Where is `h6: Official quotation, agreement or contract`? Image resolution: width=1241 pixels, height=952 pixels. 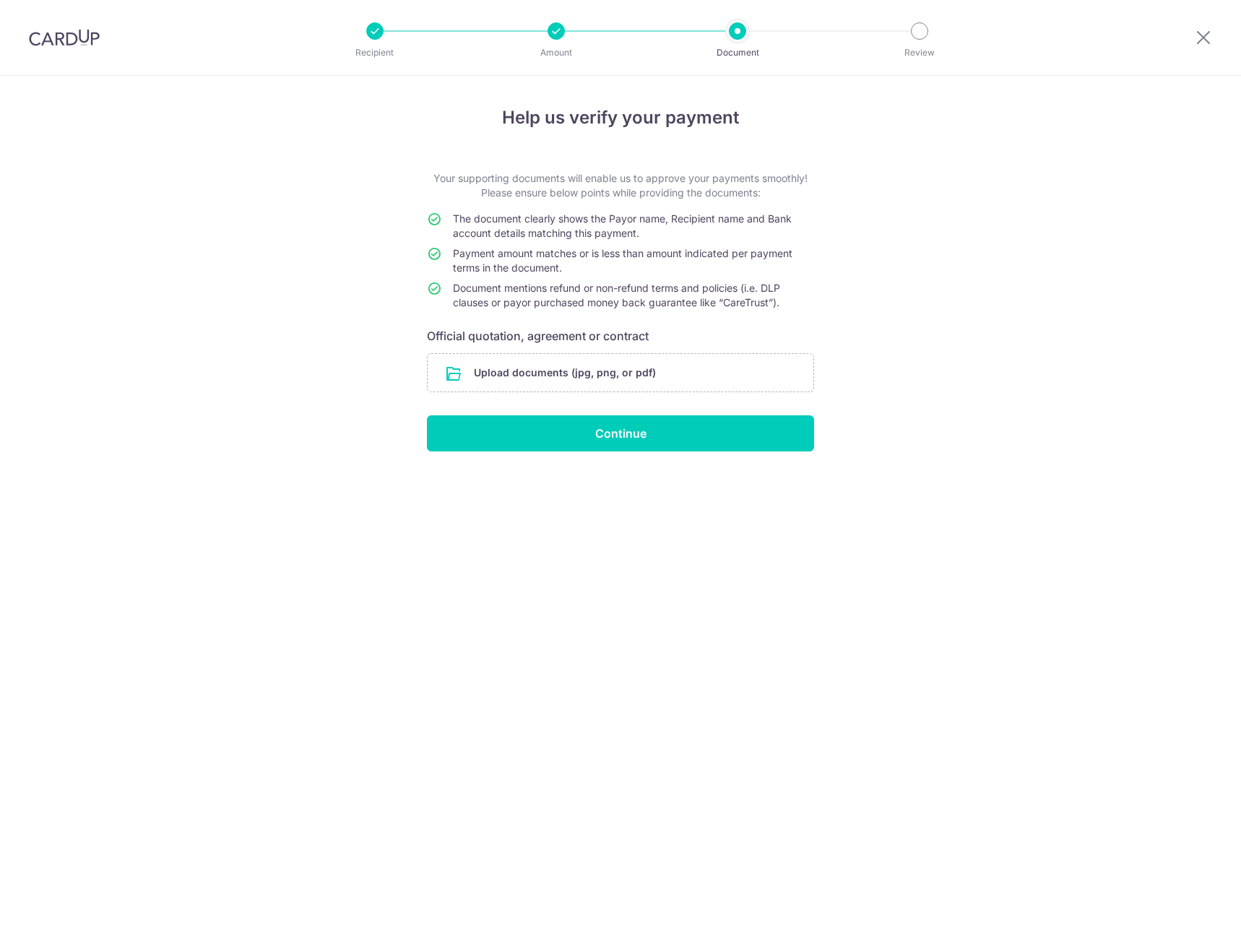
h6: Official quotation, agreement or contract is located at coordinates (620, 336).